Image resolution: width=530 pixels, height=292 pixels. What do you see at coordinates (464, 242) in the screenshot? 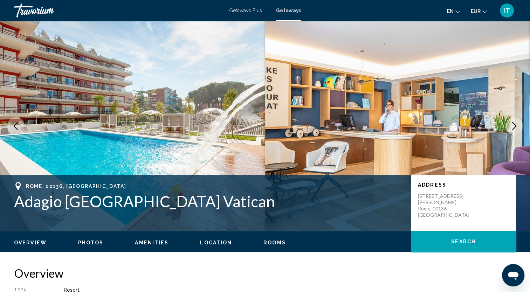
I see `button: Search` at bounding box center [464, 242].